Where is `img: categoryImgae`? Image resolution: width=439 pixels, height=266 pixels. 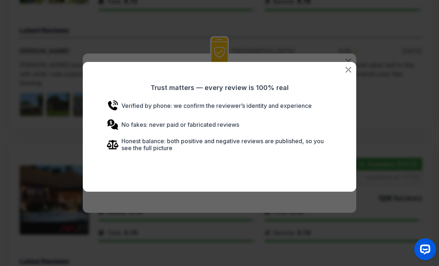 img: categoryImgae is located at coordinates (348, 70).